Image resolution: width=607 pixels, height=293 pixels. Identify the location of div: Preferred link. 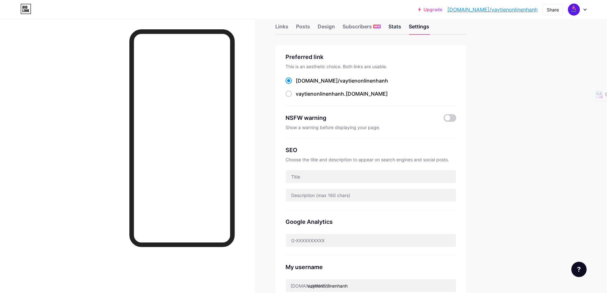
(371, 57).